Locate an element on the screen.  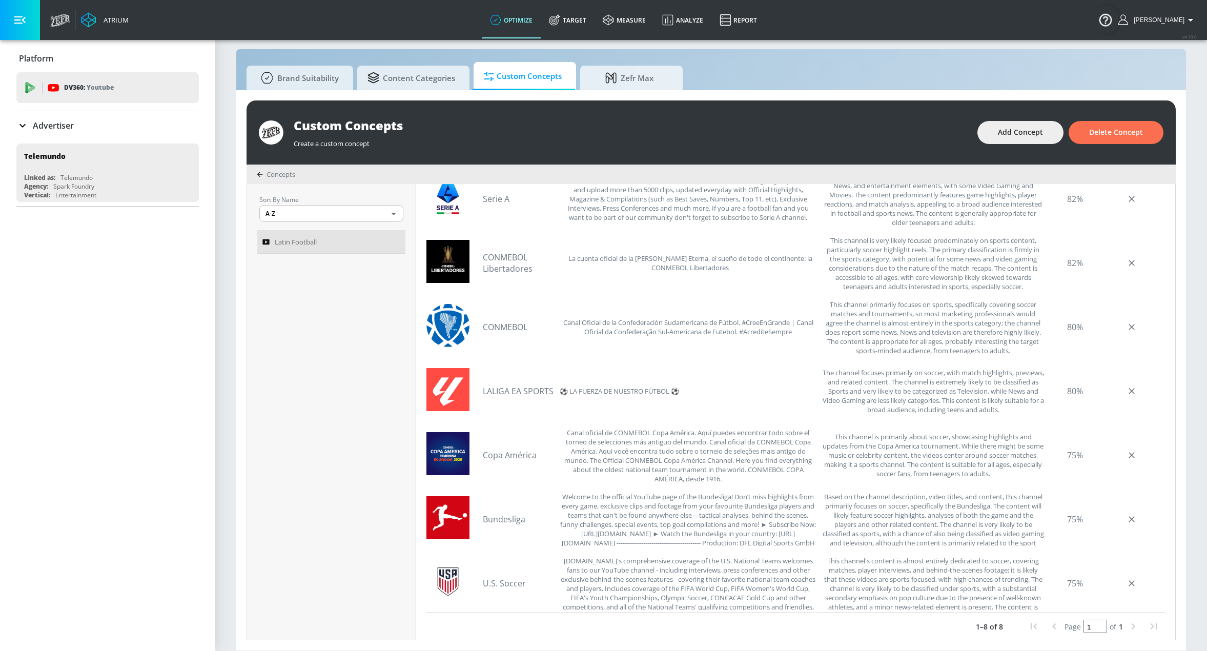
div: The channel focuses primarily on soccer, with match highlights, previews, and related content. Th... is located at coordinates (933, 390).